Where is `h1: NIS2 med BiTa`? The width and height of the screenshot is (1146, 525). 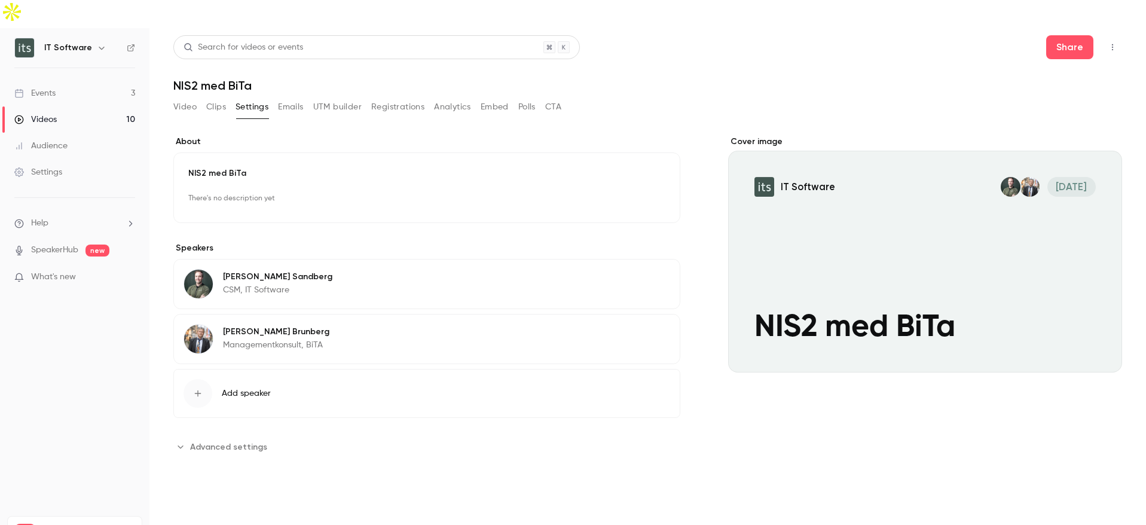
h1: NIS2 med BiTa is located at coordinates (647, 85).